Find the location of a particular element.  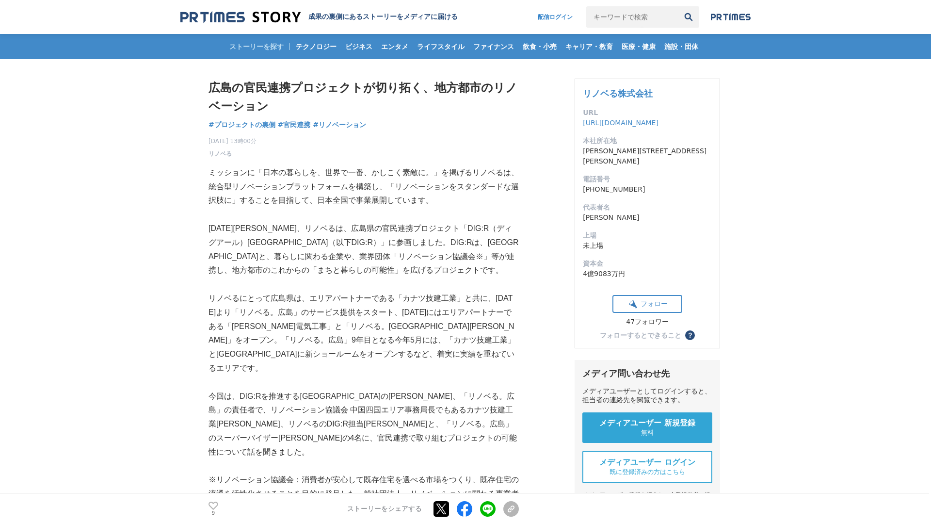

p: ストーリーをシェアする is located at coordinates (384, 508).